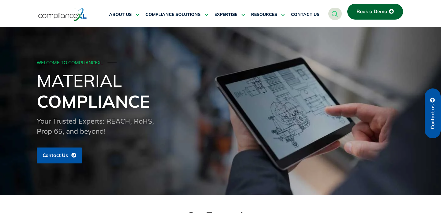 The image size is (441, 213). What do you see at coordinates (433, 113) in the screenshot?
I see `a: Contact us` at bounding box center [433, 113].